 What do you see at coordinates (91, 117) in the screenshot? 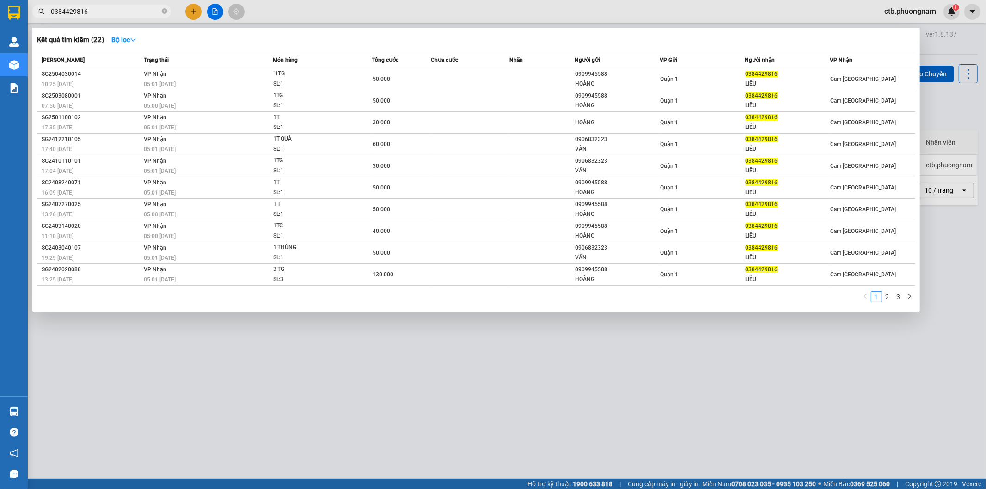
I see `div: SG2501100102` at bounding box center [91, 117].